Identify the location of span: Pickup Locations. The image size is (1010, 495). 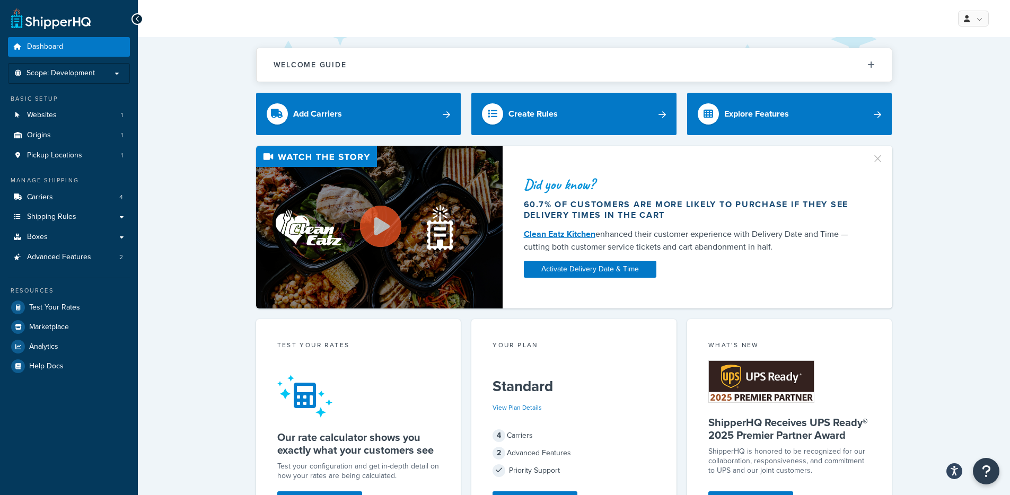
(55, 155).